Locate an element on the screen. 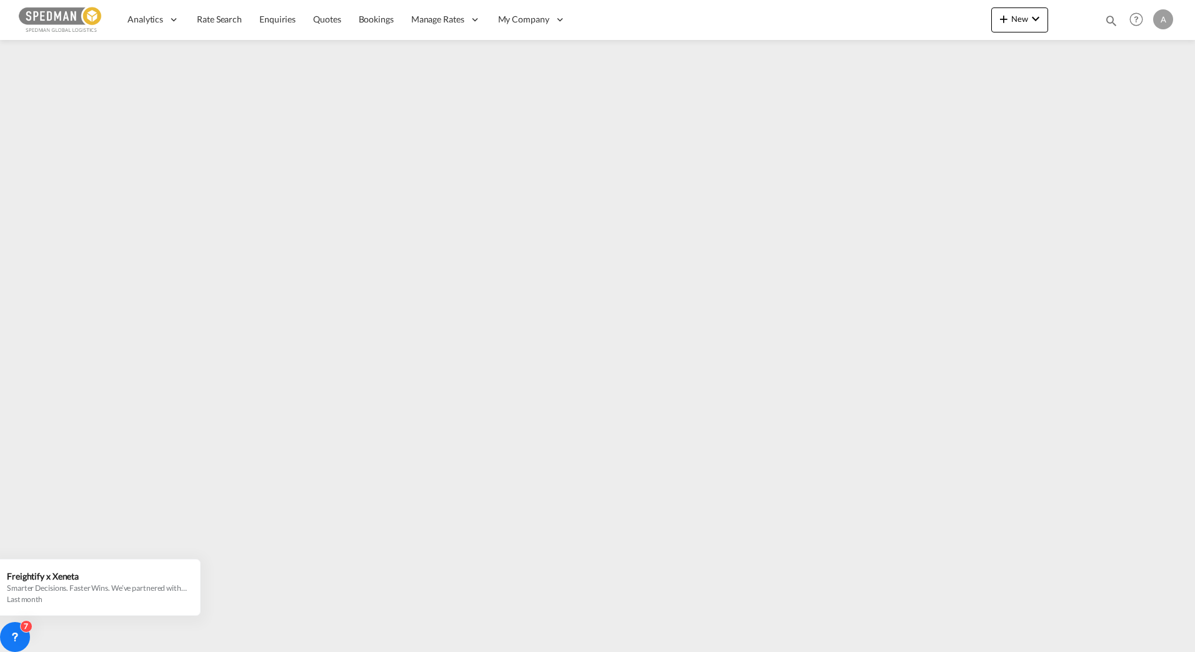 Image resolution: width=1195 pixels, height=652 pixels. div: Help is located at coordinates (1139, 20).